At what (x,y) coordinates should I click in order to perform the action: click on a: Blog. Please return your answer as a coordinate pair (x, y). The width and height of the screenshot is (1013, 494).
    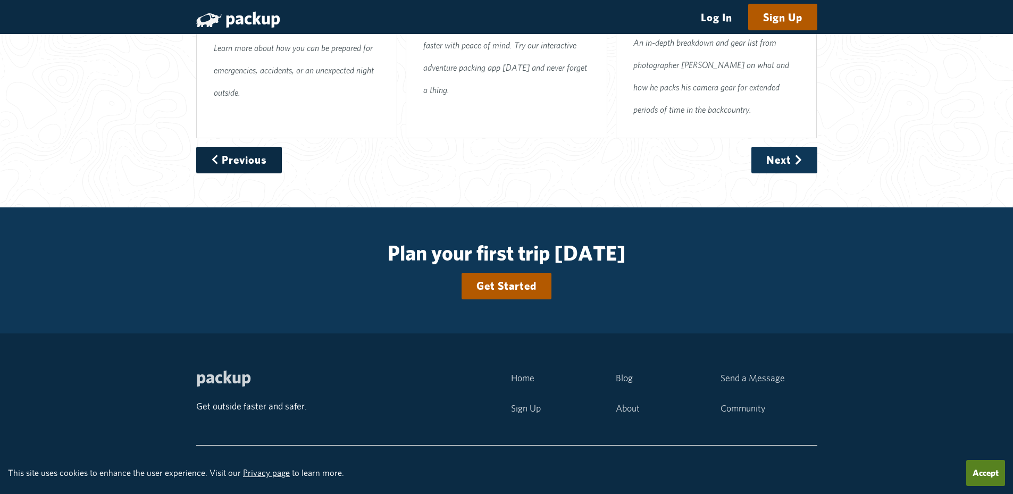
    Looking at the image, I should click on (624, 378).